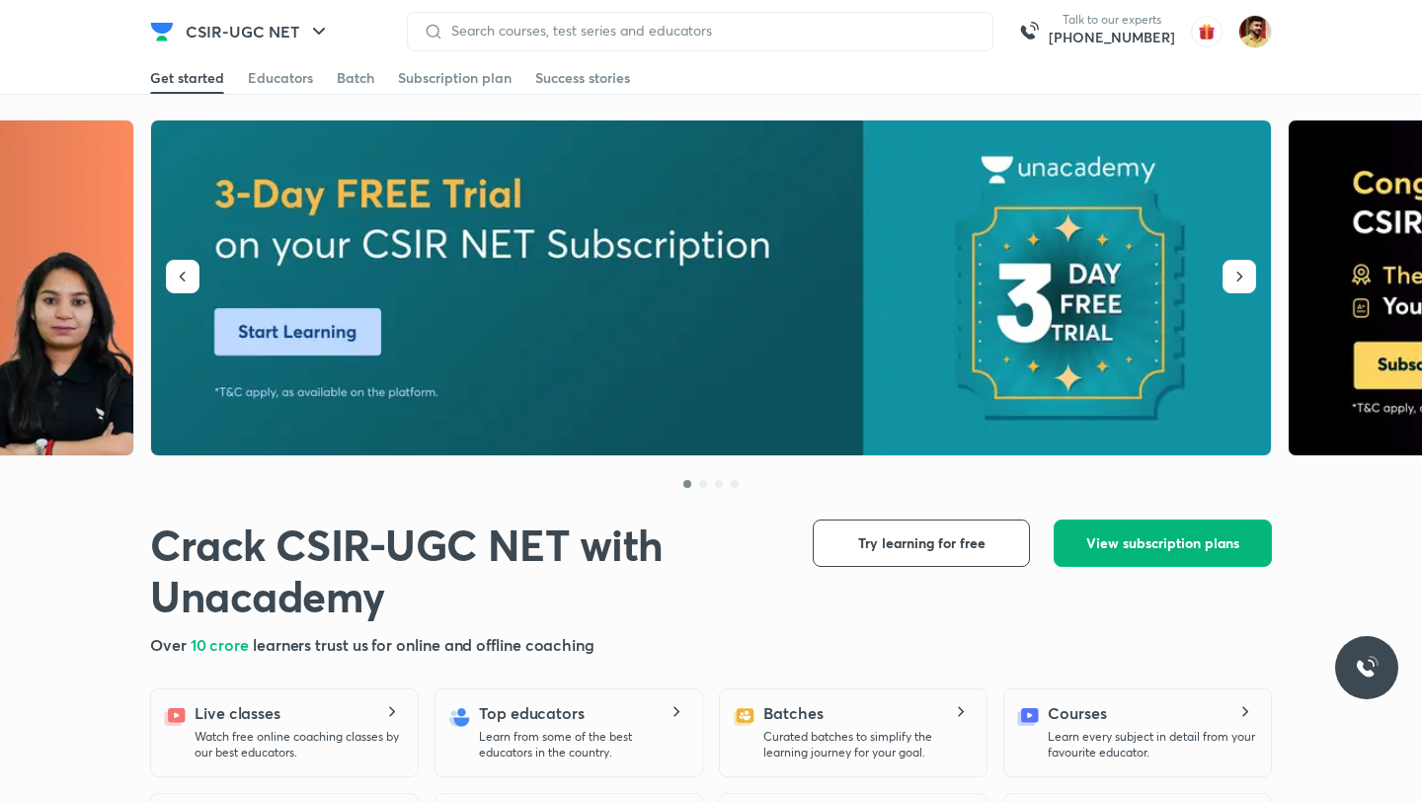  Describe the element at coordinates (583, 78) in the screenshot. I see `a: Success stories` at that location.